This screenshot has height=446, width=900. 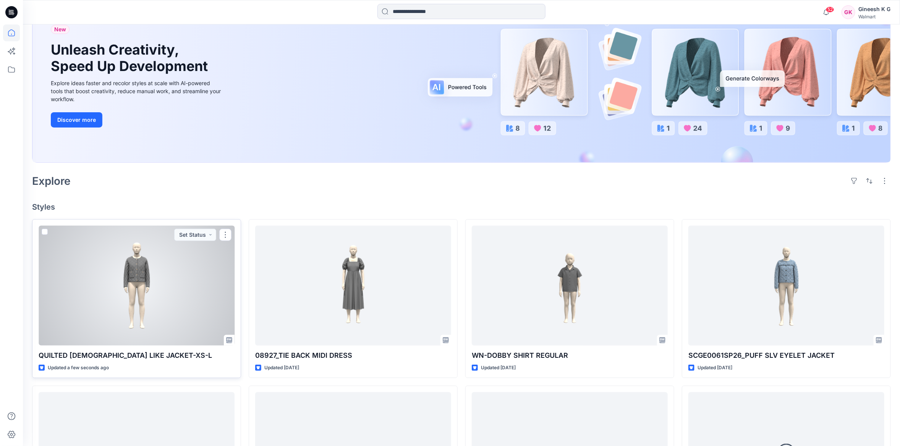 I want to click on h2: Explore, so click(x=51, y=181).